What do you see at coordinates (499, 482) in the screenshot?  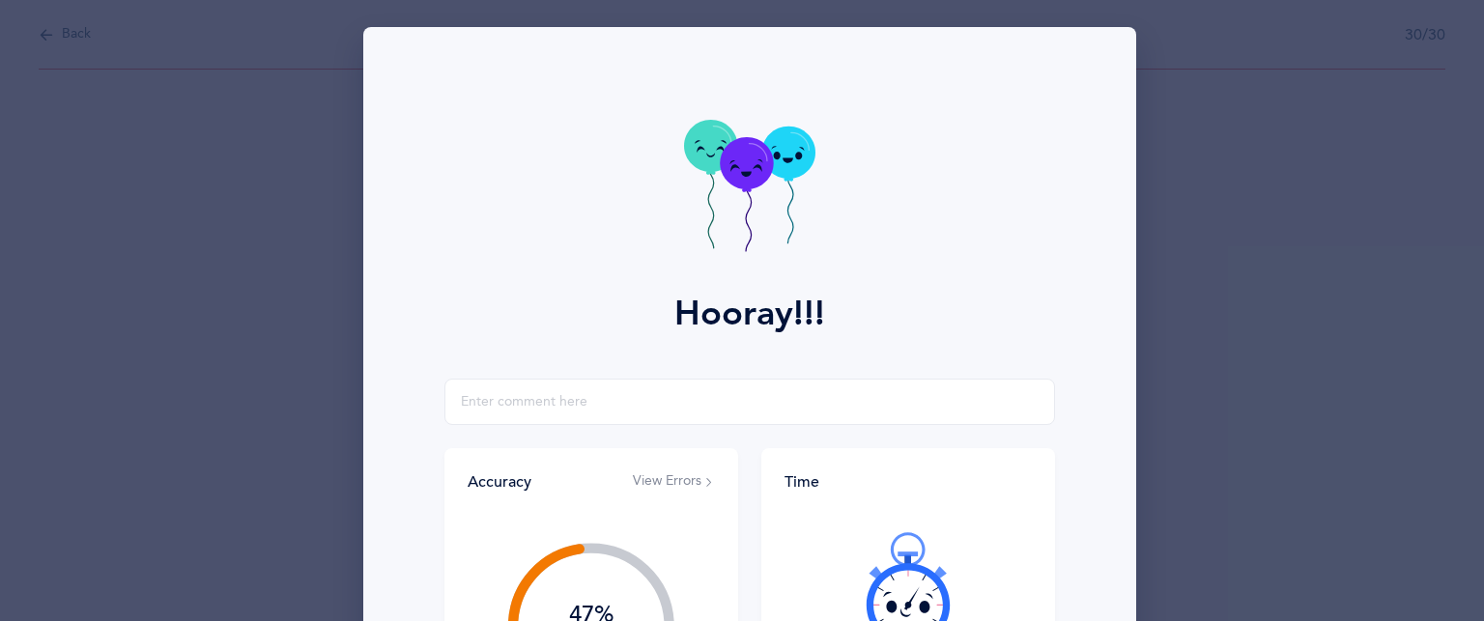 I see `div: Accuracy` at bounding box center [499, 482].